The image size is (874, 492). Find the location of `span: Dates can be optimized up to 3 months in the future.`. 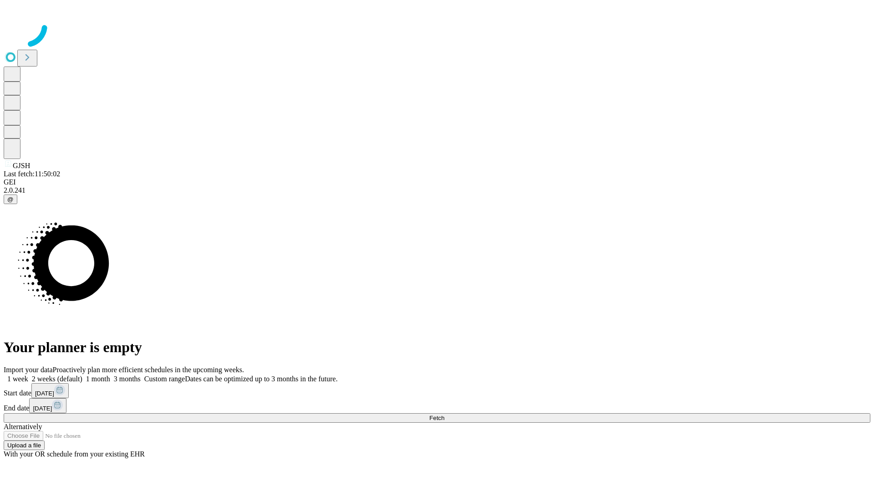

span: Dates can be optimized up to 3 months in the future. is located at coordinates (261, 378).